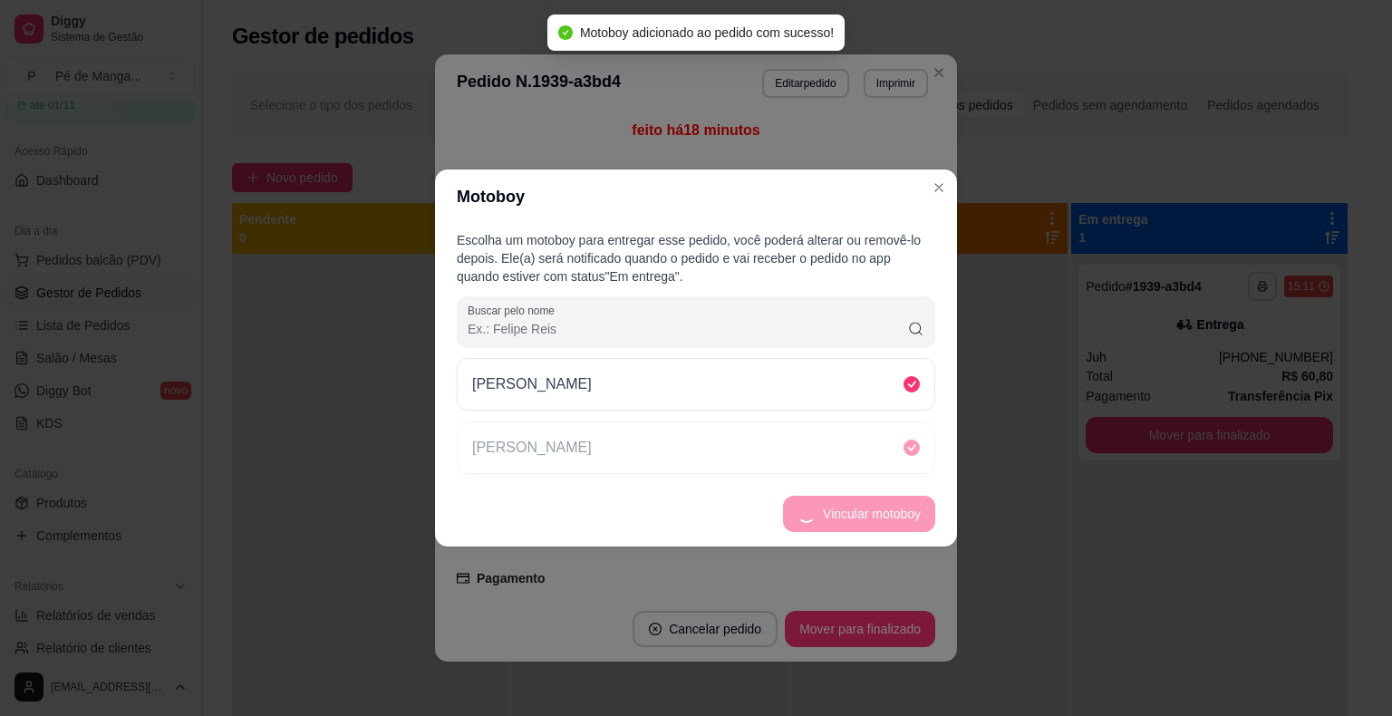 The image size is (1392, 716). Describe the element at coordinates (707, 33) in the screenshot. I see `span: Motoboy adicionado ao pedido com sucesso!` at that location.